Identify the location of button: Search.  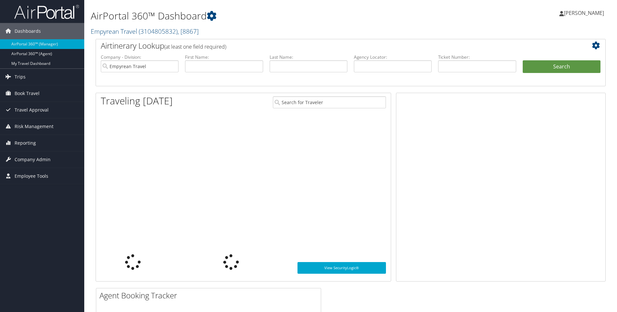
(562, 67).